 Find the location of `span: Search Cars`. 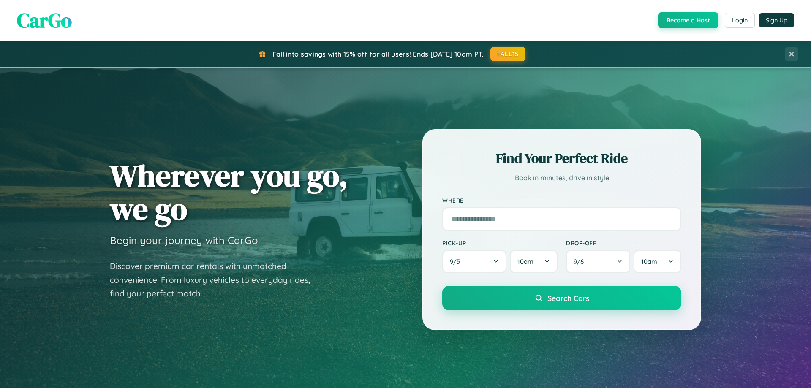

span: Search Cars is located at coordinates (568, 298).